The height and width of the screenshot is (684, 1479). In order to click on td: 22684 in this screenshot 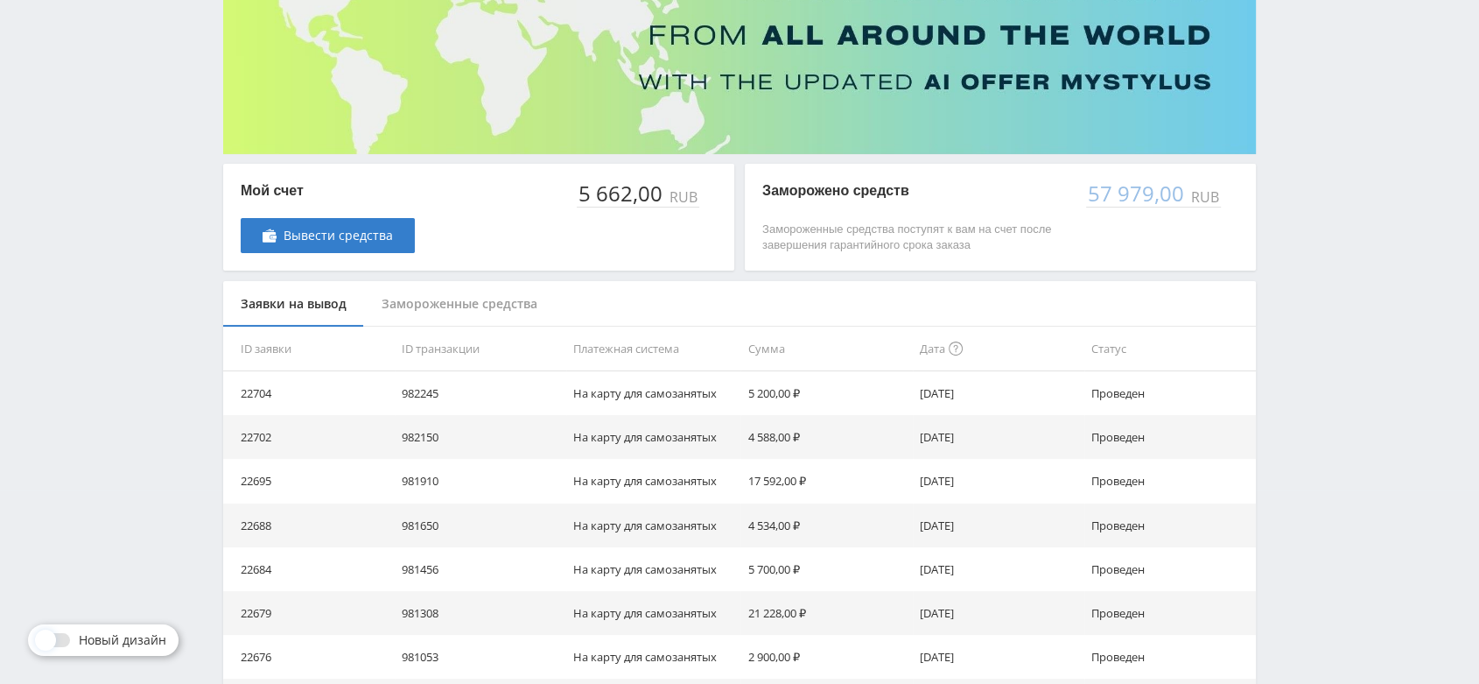, I will do `click(309, 569)`.